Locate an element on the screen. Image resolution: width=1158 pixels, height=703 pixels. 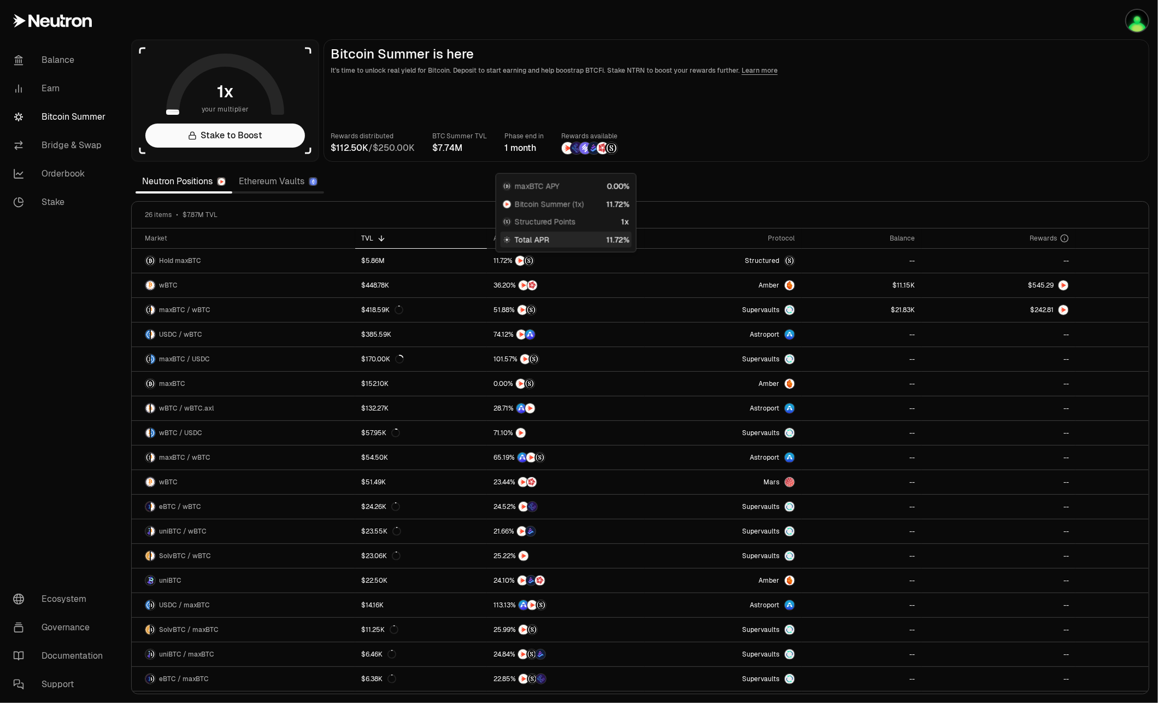
span: uniBTC is located at coordinates (170, 581).